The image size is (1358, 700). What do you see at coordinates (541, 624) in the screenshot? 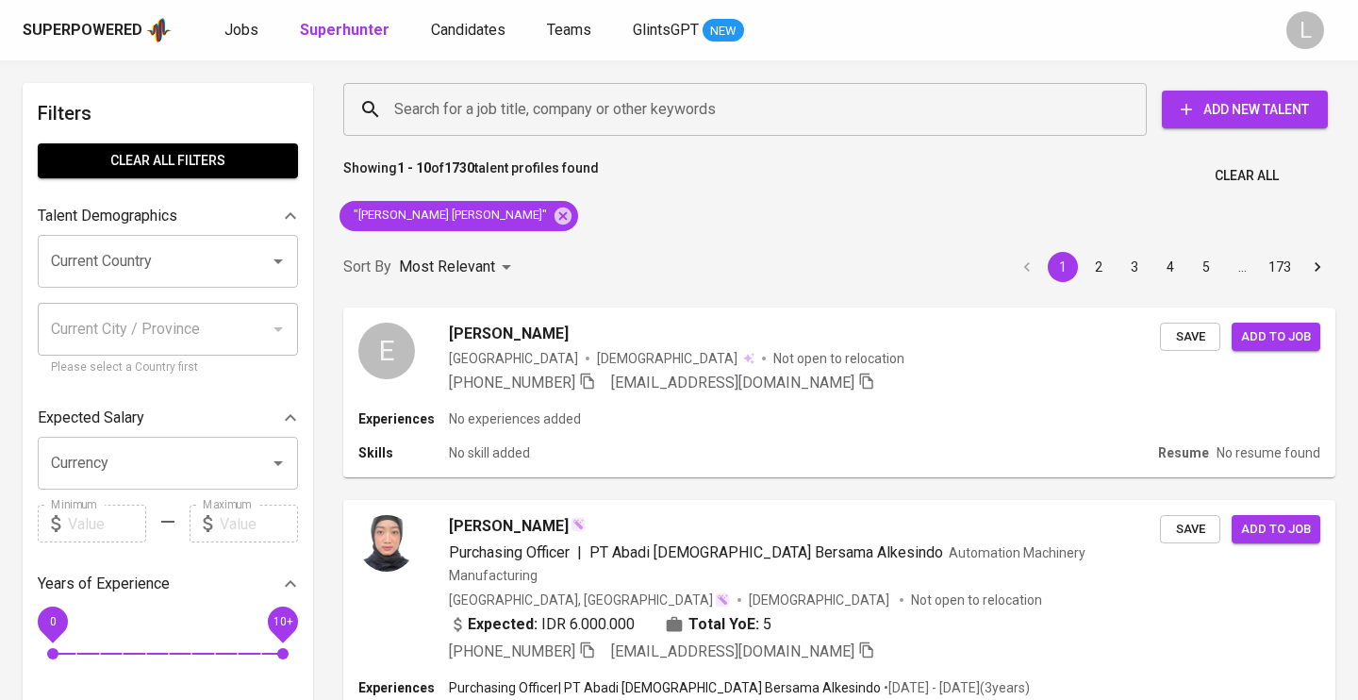
I see `div: IDR 6.000.000` at bounding box center [541, 624].